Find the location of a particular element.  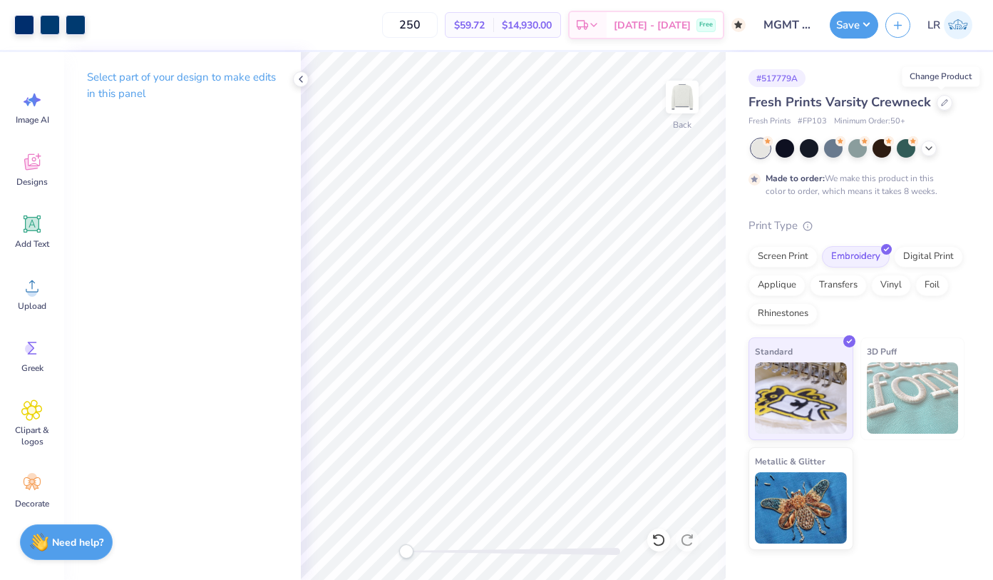

img: Back is located at coordinates (682, 97).